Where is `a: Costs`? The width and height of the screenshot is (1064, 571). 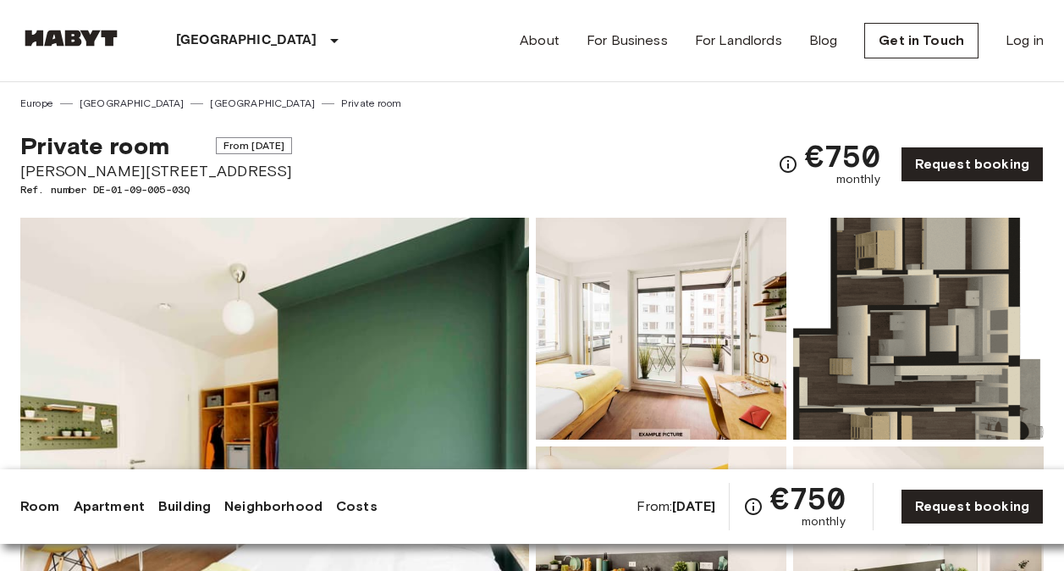 a: Costs is located at coordinates (356, 506).